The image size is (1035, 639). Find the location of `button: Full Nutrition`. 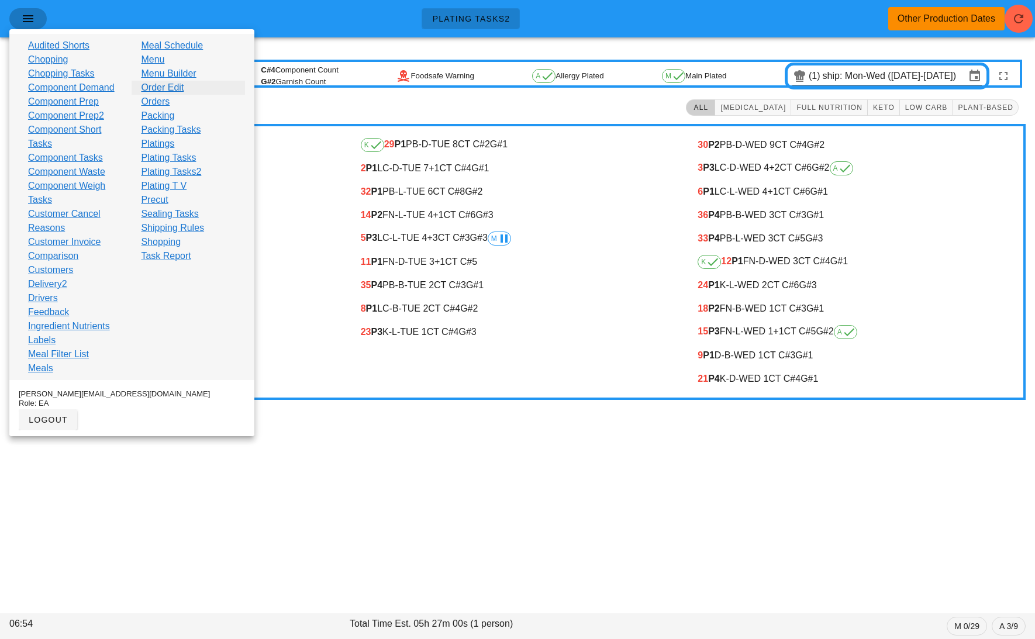

button: Full Nutrition is located at coordinates (829, 108).